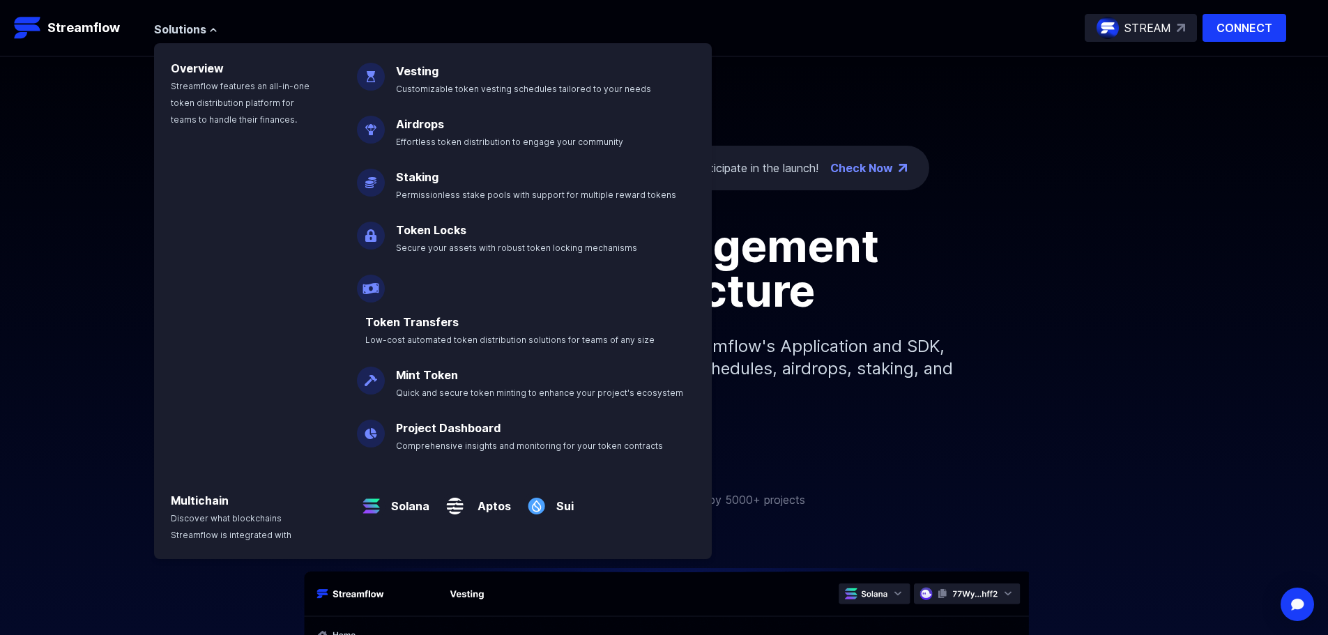 This screenshot has width=1328, height=635. I want to click on a: CONNECT, so click(1244, 28).